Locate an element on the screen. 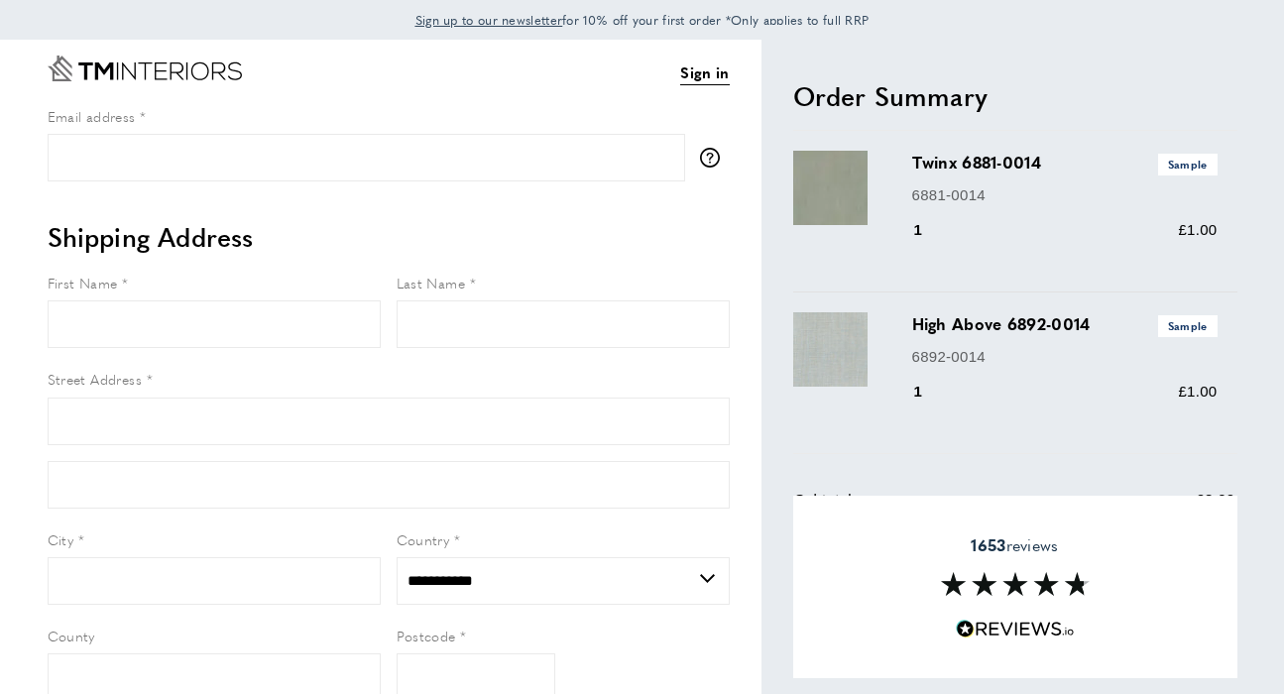  button: More information is located at coordinates (715, 158).